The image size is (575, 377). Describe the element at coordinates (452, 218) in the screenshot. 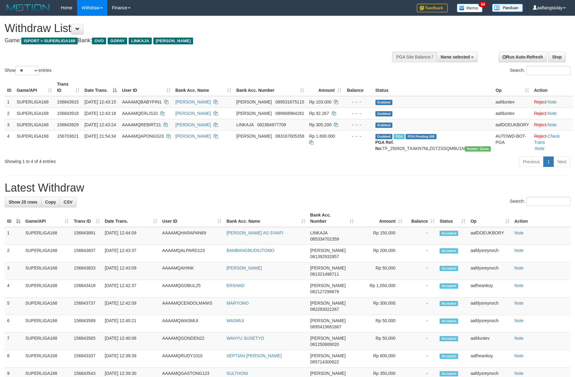

I see `th: Status: activate to sort column ascending` at that location.